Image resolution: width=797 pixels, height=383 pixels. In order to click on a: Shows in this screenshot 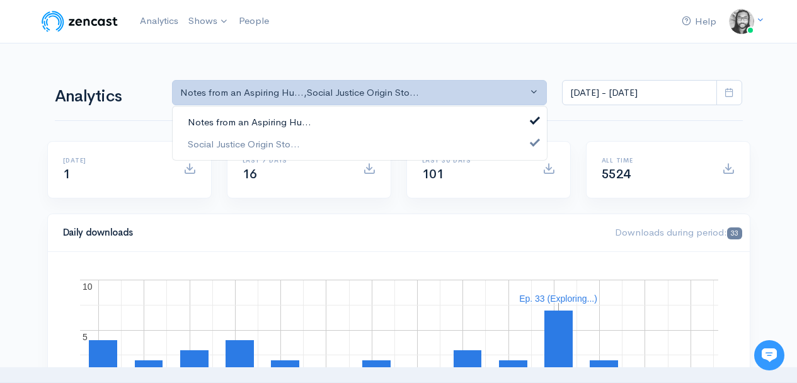, I will do `click(208, 21)`.